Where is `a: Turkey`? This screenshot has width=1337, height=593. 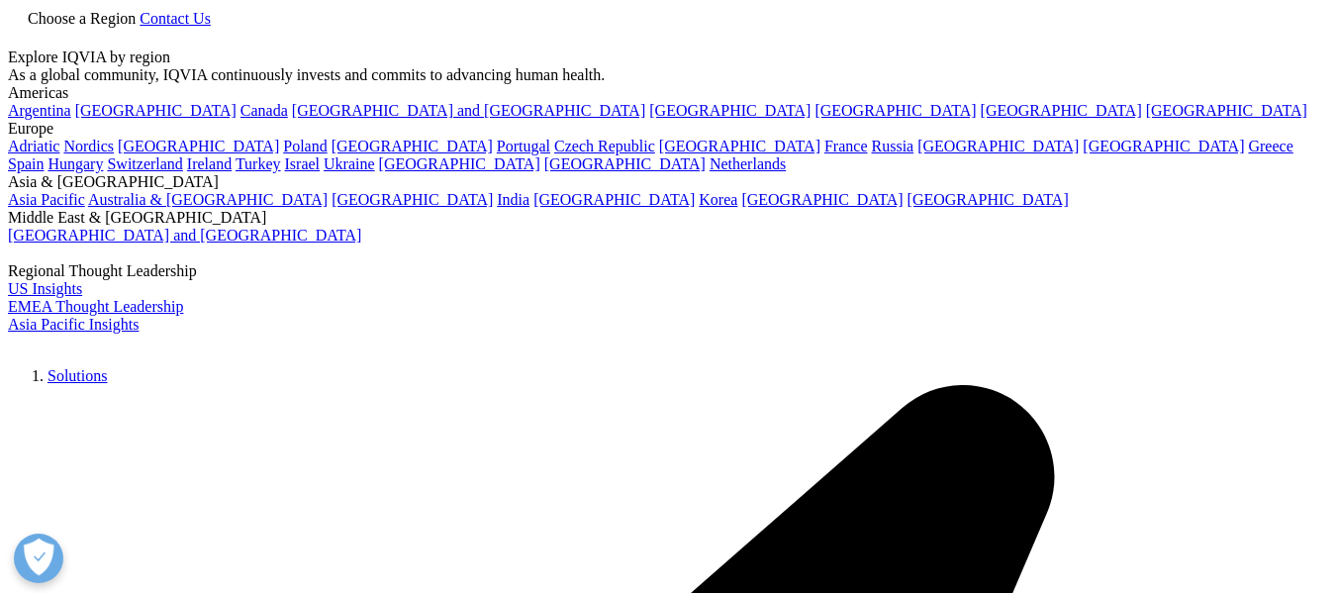
a: Turkey is located at coordinates (258, 163).